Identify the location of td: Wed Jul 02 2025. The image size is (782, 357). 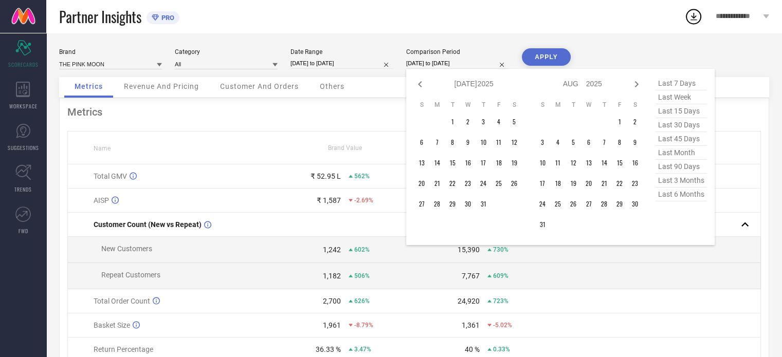
(468, 122).